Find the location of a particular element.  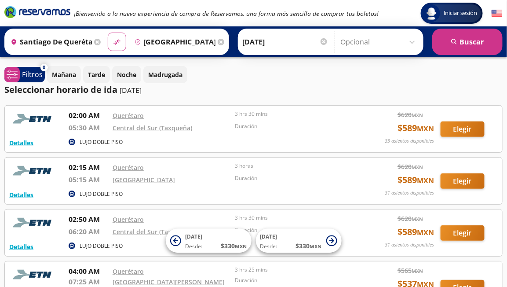

p: 02:15 AM is located at coordinates (88, 167).